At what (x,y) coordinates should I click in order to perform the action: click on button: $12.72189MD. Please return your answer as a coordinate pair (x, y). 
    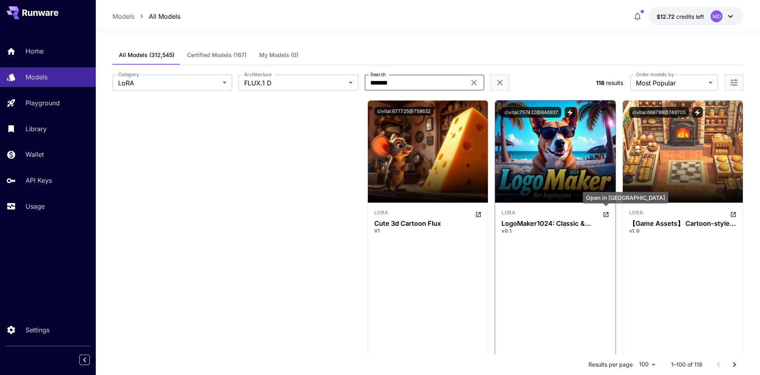
    Looking at the image, I should click on (696, 16).